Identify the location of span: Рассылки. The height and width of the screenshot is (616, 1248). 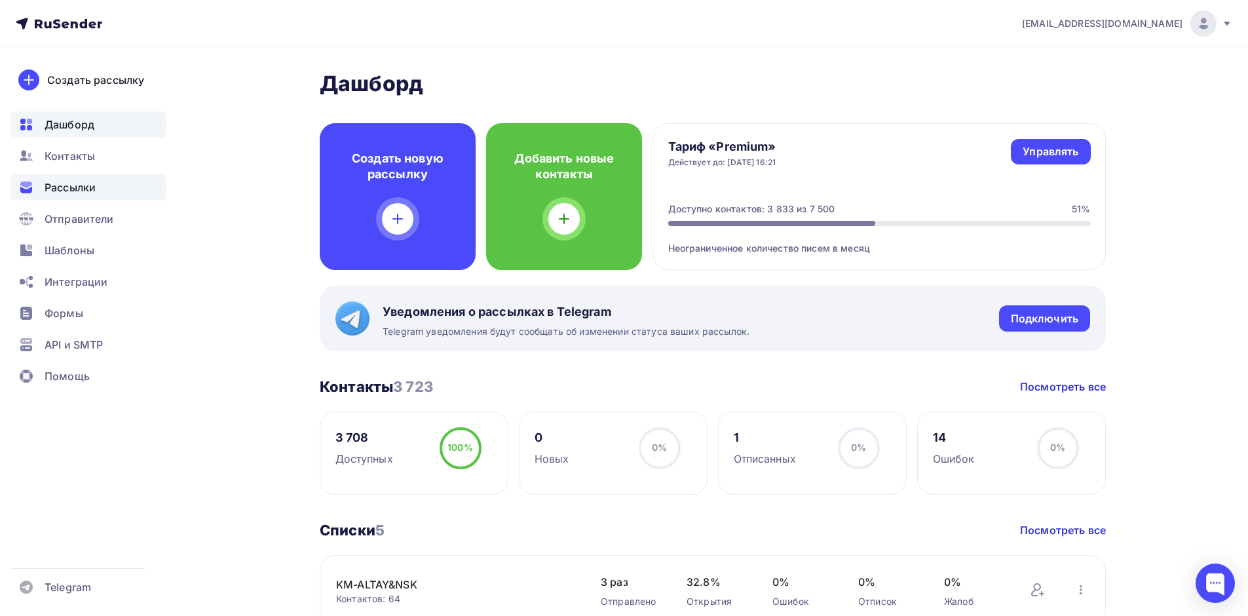
(70, 187).